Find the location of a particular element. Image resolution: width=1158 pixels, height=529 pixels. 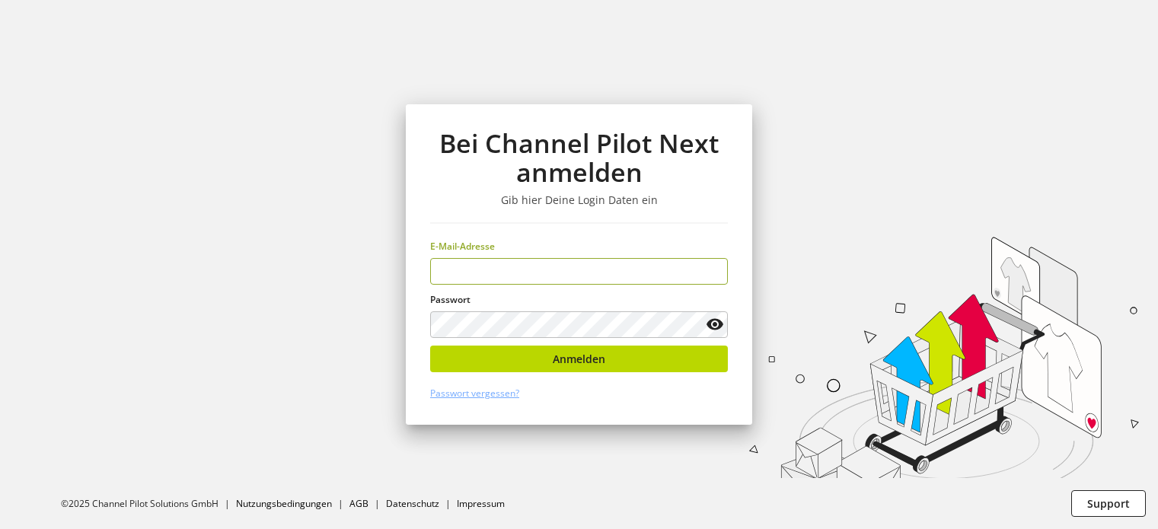

a: Impressum is located at coordinates (480, 503).